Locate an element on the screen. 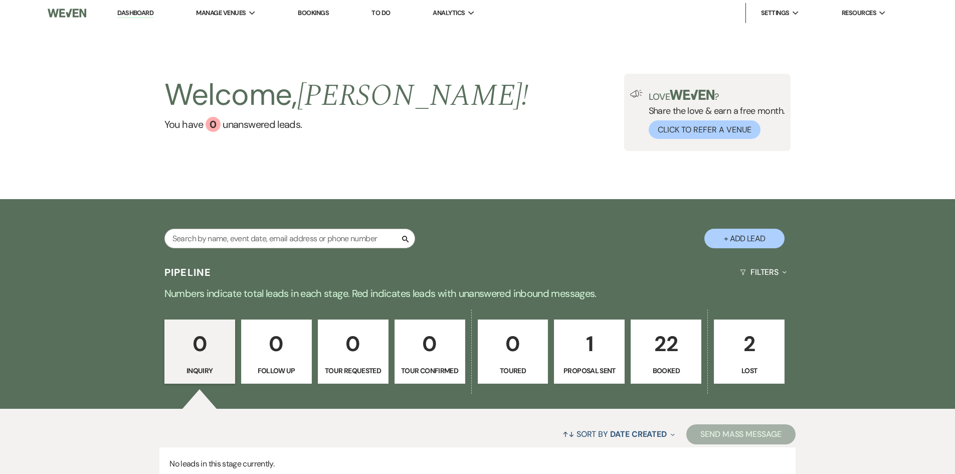 The height and width of the screenshot is (474, 955). span: Manage Venues is located at coordinates (221, 13).